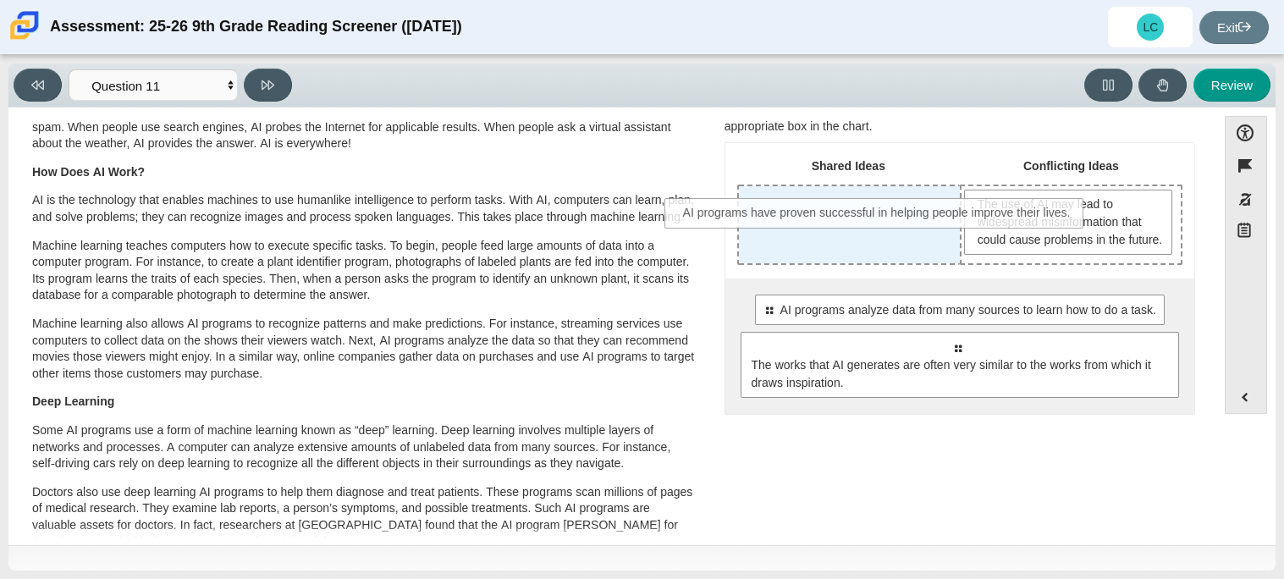  What do you see at coordinates (364, 447) in the screenshot?
I see `p: Some AI programs use a form of machine learning known as “deep” learning. Deep learning involves ...` at bounding box center [364, 447].